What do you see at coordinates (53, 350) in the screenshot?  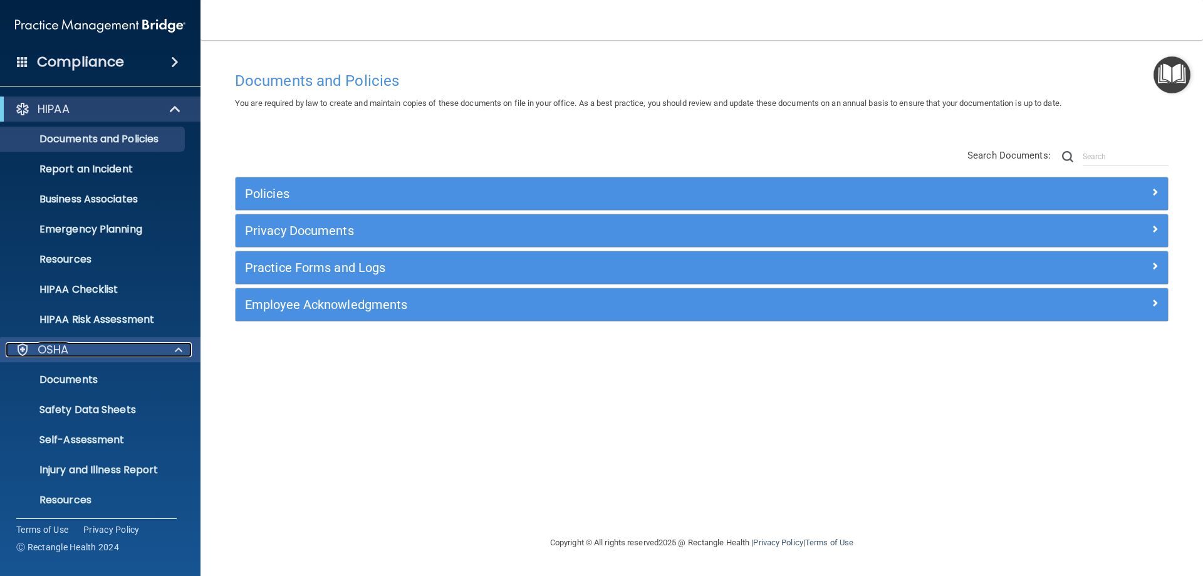 I see `p: OSHA` at bounding box center [53, 350].